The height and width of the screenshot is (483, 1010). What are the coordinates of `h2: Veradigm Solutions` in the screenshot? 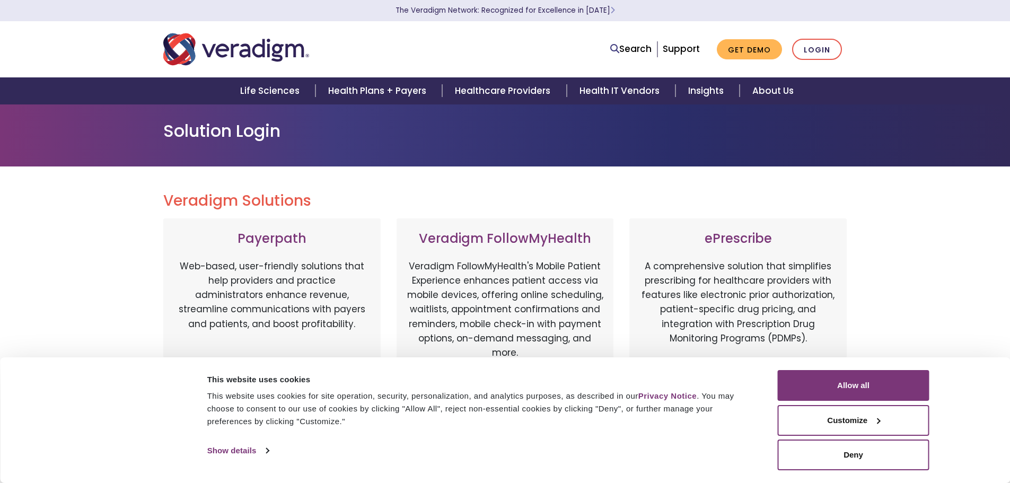 It's located at (505, 201).